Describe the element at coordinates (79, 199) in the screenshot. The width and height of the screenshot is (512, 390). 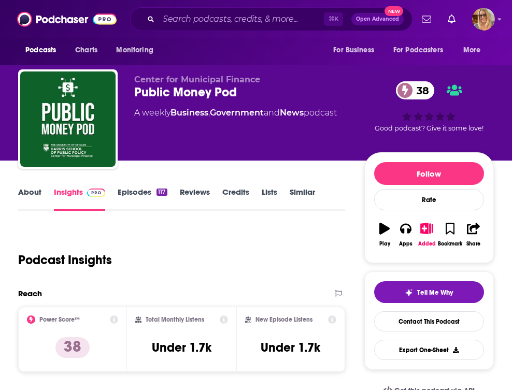
I see `a: InsightsPodchaser Pro` at that location.